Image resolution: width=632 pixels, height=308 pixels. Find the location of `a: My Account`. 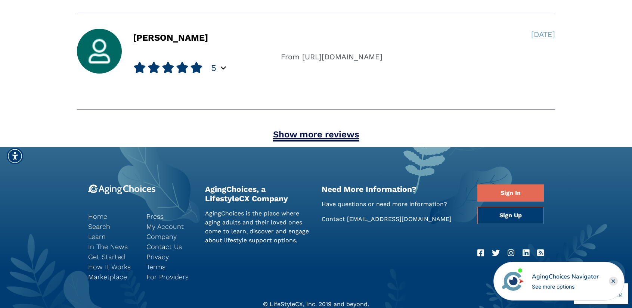

a: My Account is located at coordinates (170, 226).